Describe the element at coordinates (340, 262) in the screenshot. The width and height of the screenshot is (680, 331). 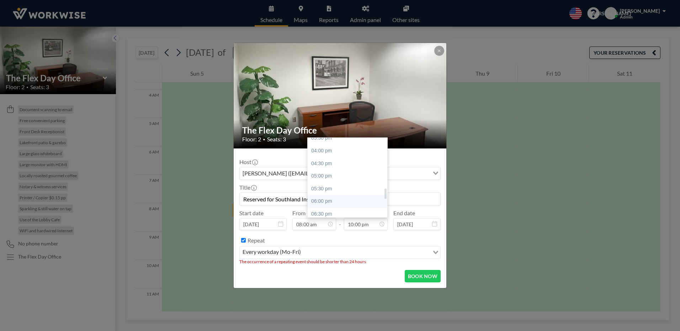
I see `li: The occurrence of a repeating event should be shorter than 24 hours` at that location.